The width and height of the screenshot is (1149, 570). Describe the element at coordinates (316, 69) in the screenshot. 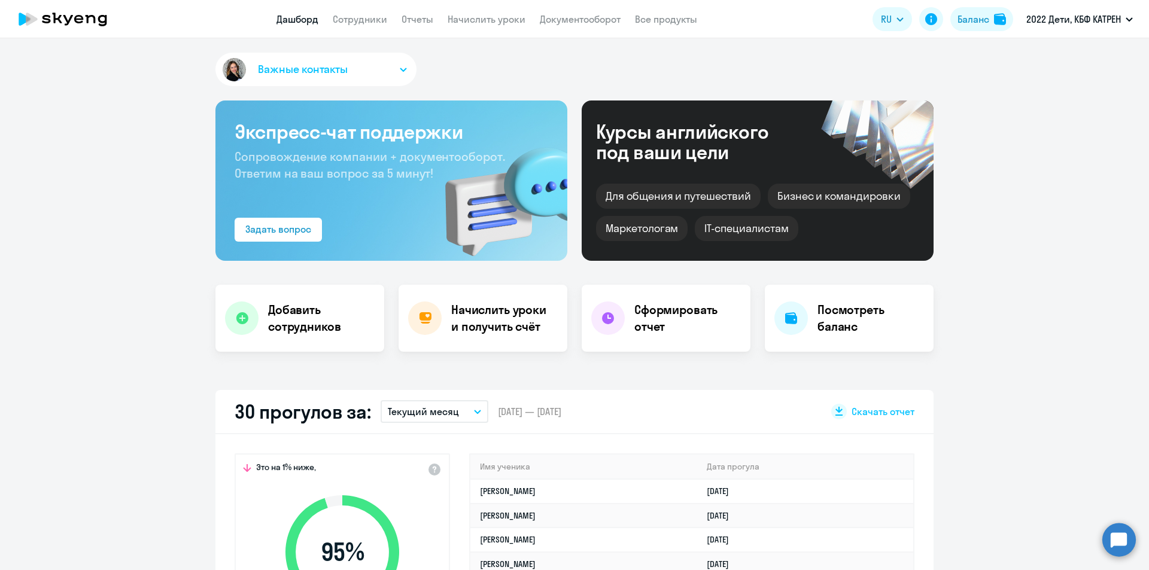

I see `button: Важные контакты` at that location.